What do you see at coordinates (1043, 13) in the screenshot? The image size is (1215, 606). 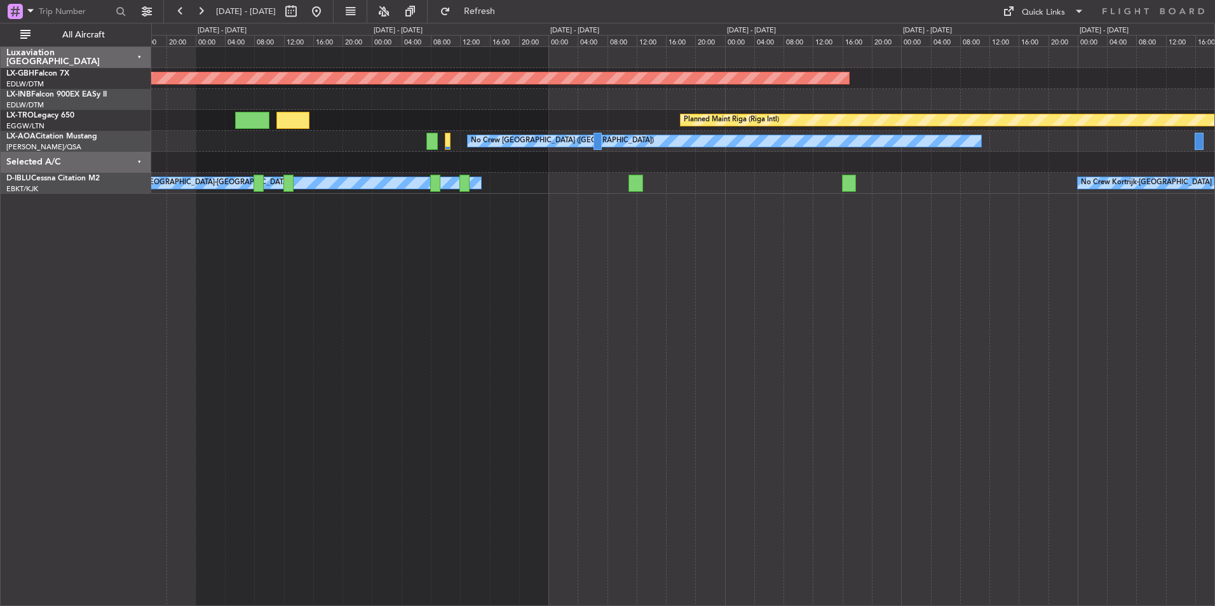 I see `div: Quick Links` at bounding box center [1043, 13].